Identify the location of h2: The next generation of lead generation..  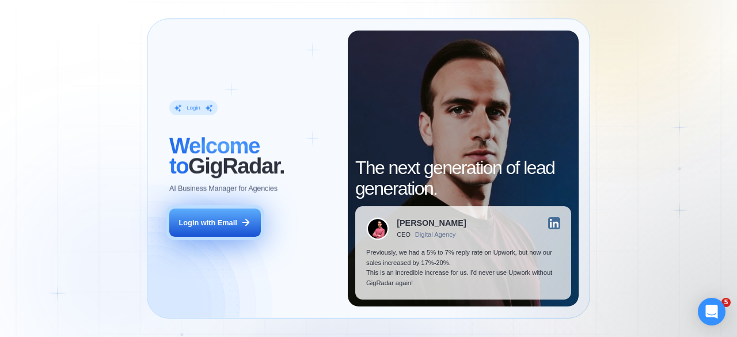
(463, 178).